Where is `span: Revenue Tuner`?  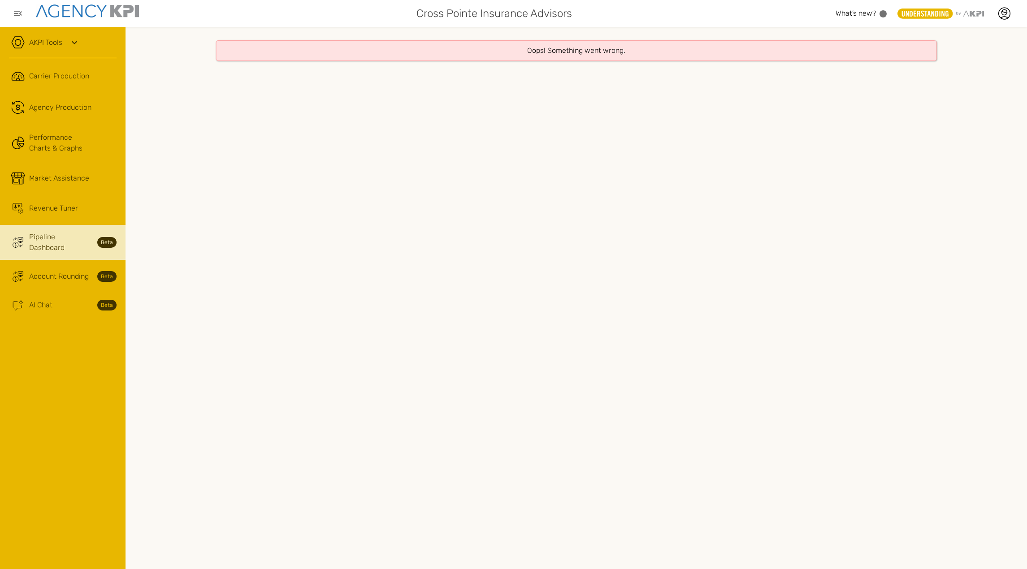 span: Revenue Tuner is located at coordinates (53, 208).